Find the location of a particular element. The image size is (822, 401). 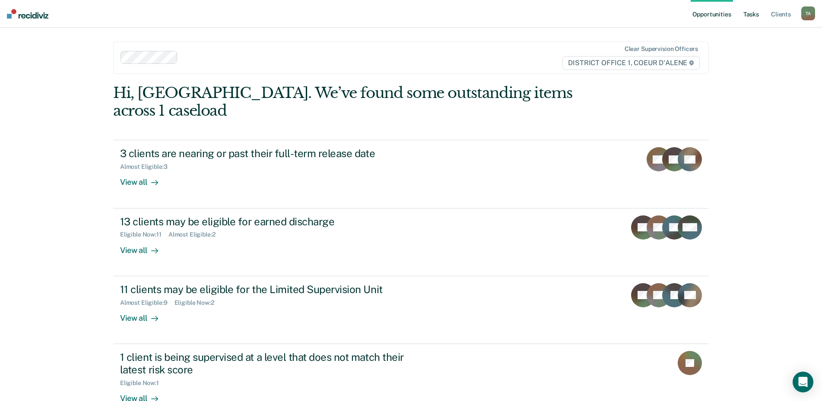

div: Clear supervision officers is located at coordinates (661, 49).